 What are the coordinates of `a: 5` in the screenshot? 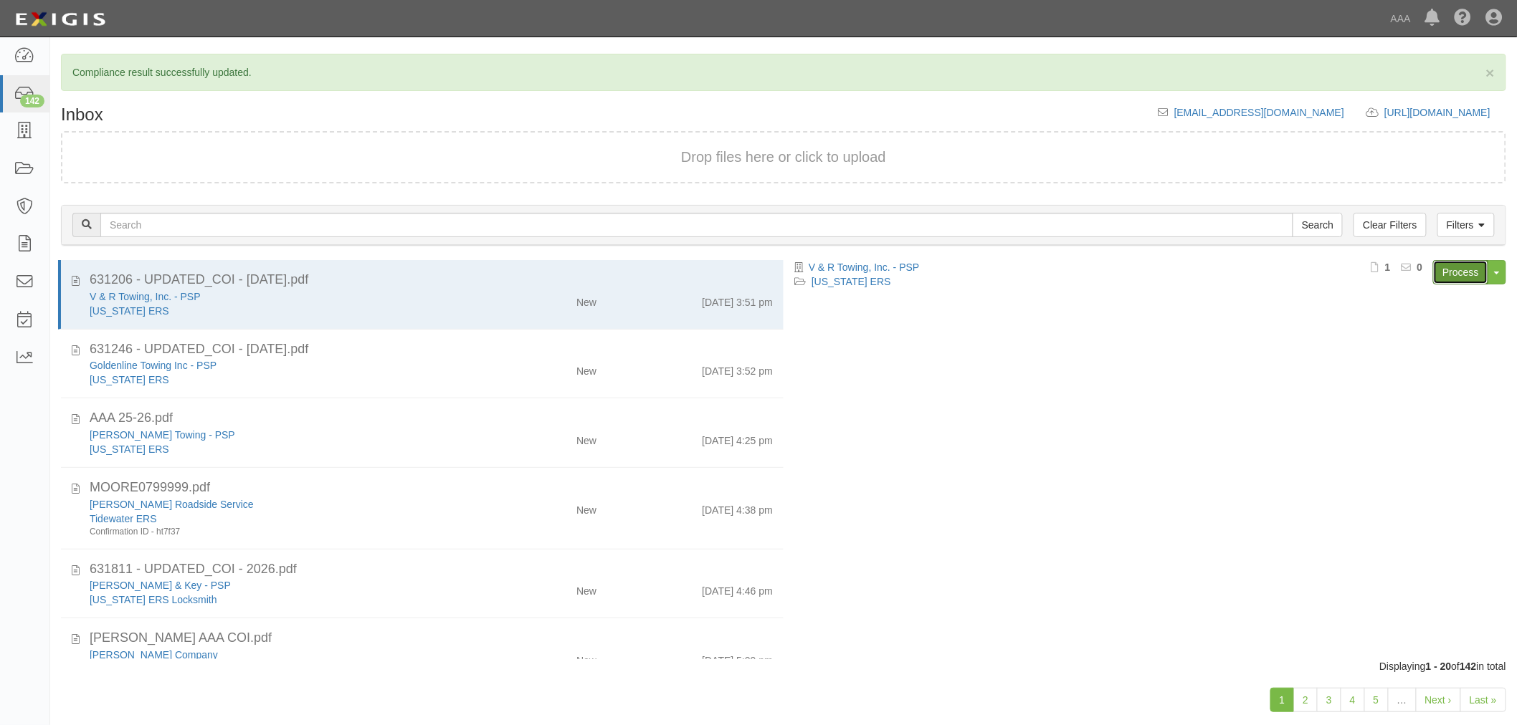 It's located at (1376, 700).